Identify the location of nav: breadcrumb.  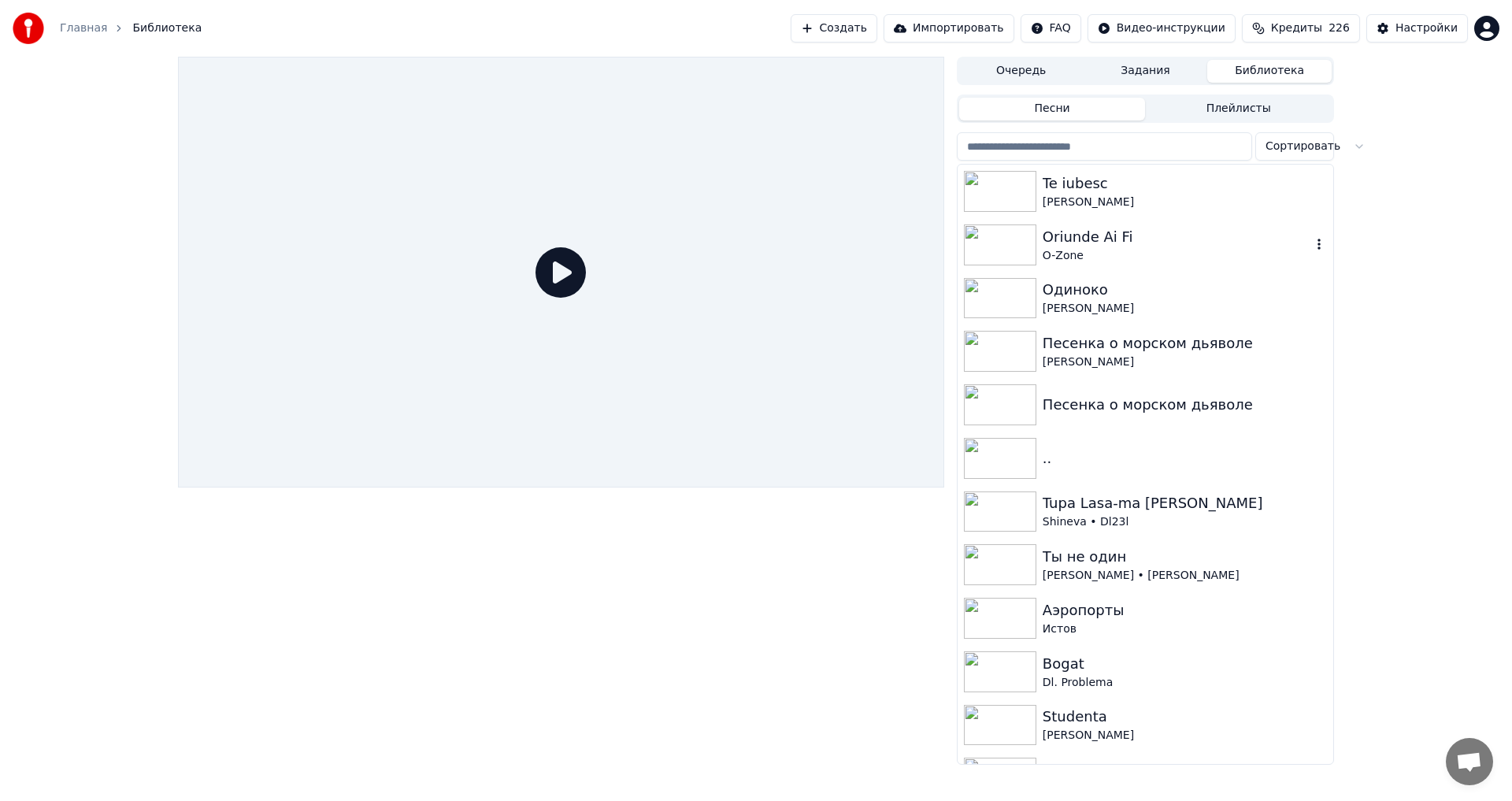
(131, 28).